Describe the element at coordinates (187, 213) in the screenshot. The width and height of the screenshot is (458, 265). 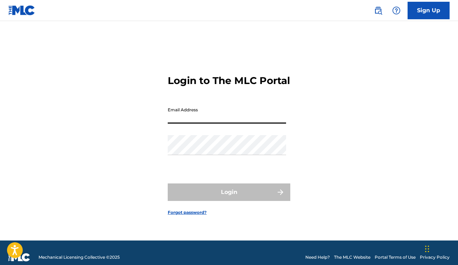
I see `a: Forgot password?` at that location.